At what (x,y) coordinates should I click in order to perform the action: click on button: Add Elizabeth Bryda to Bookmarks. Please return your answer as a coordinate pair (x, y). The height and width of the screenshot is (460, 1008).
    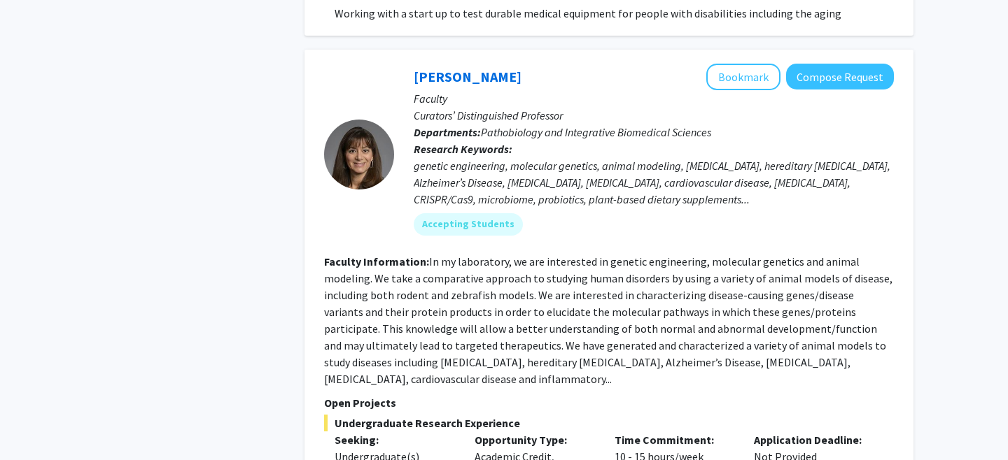
    Looking at the image, I should click on (743, 77).